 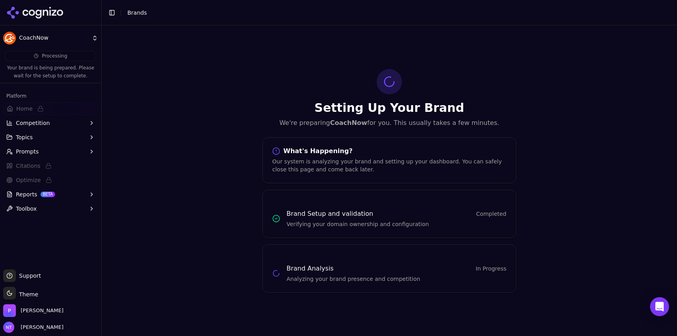 What do you see at coordinates (33, 123) in the screenshot?
I see `span: Competition` at bounding box center [33, 123].